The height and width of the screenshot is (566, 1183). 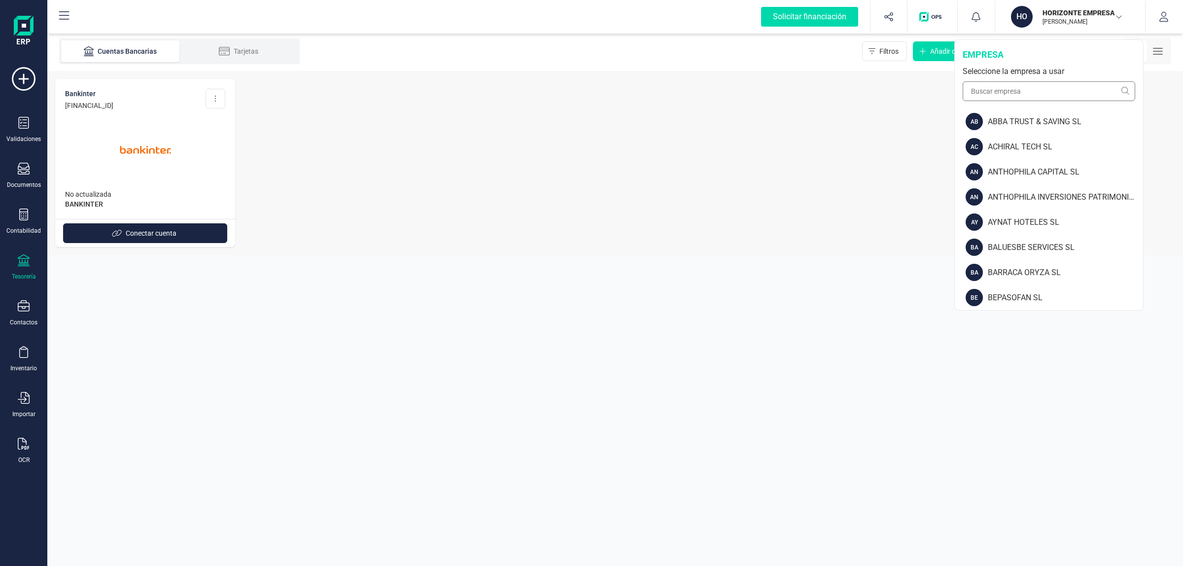 I want to click on button: Solicitar financiación, so click(x=809, y=17).